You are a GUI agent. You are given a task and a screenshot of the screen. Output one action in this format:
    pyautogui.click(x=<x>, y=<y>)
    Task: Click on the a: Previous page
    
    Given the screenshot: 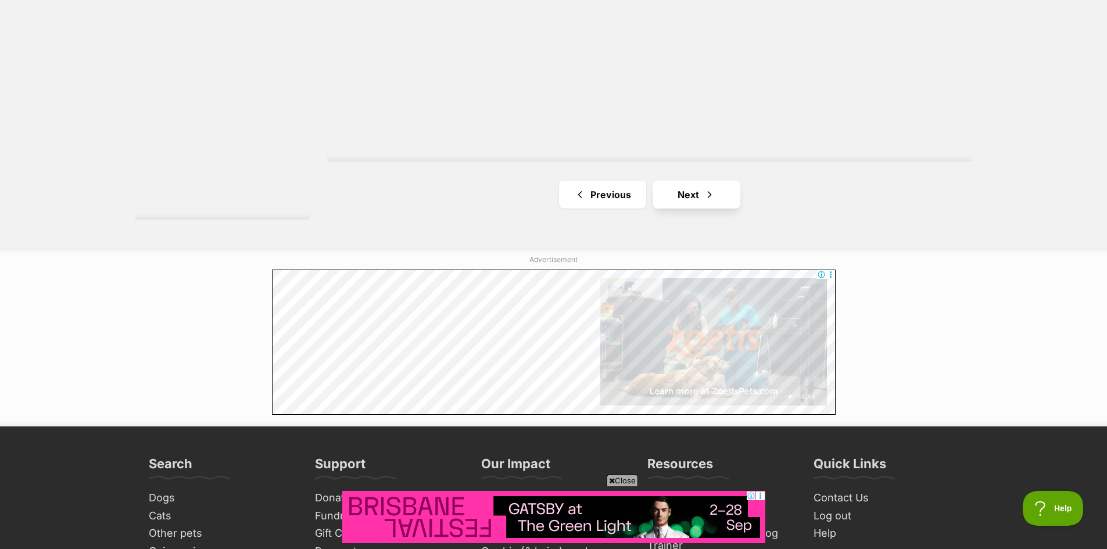 What is the action you would take?
    pyautogui.click(x=603, y=195)
    